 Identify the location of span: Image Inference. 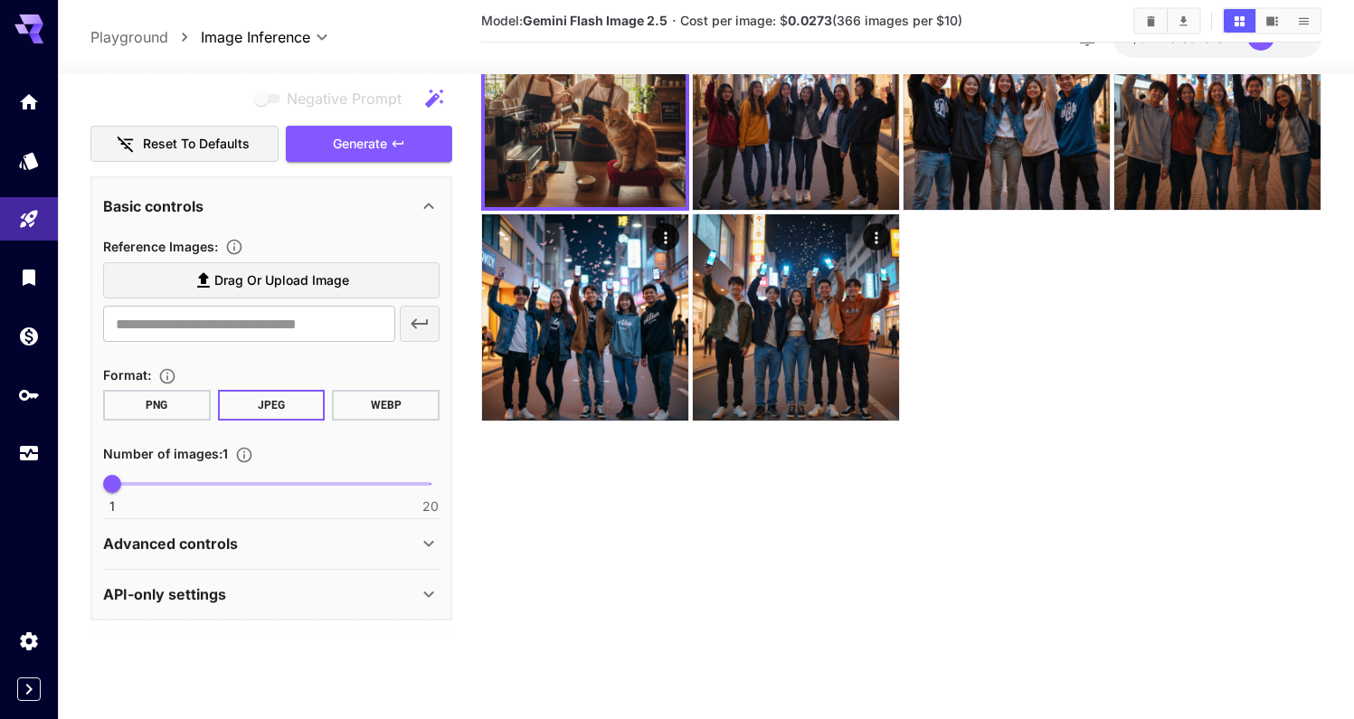
(255, 37).